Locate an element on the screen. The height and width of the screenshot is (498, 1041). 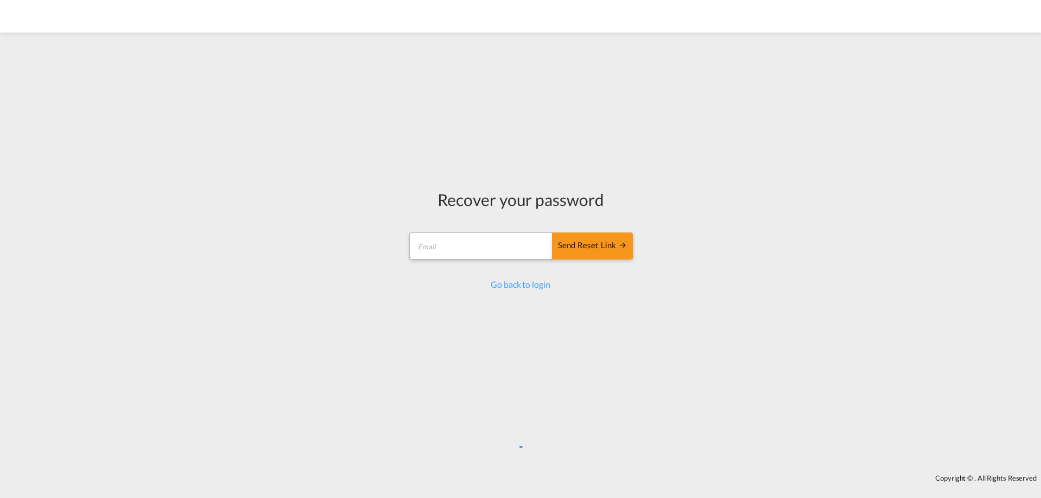
button: SEND RESET LINK is located at coordinates (593, 246).